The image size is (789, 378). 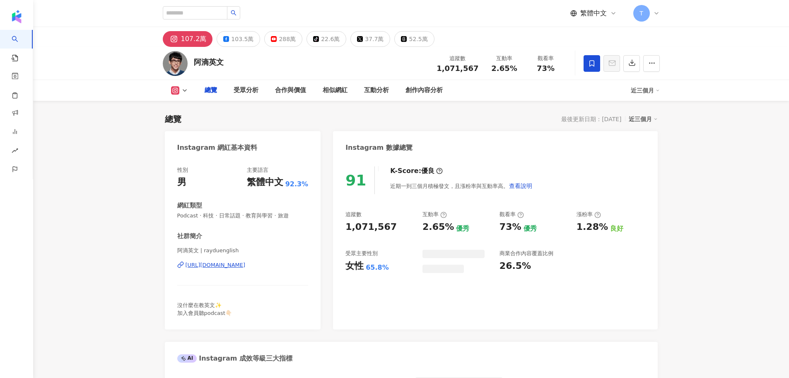 What do you see at coordinates (17, 17) in the screenshot?
I see `img: logo icon` at bounding box center [17, 17].